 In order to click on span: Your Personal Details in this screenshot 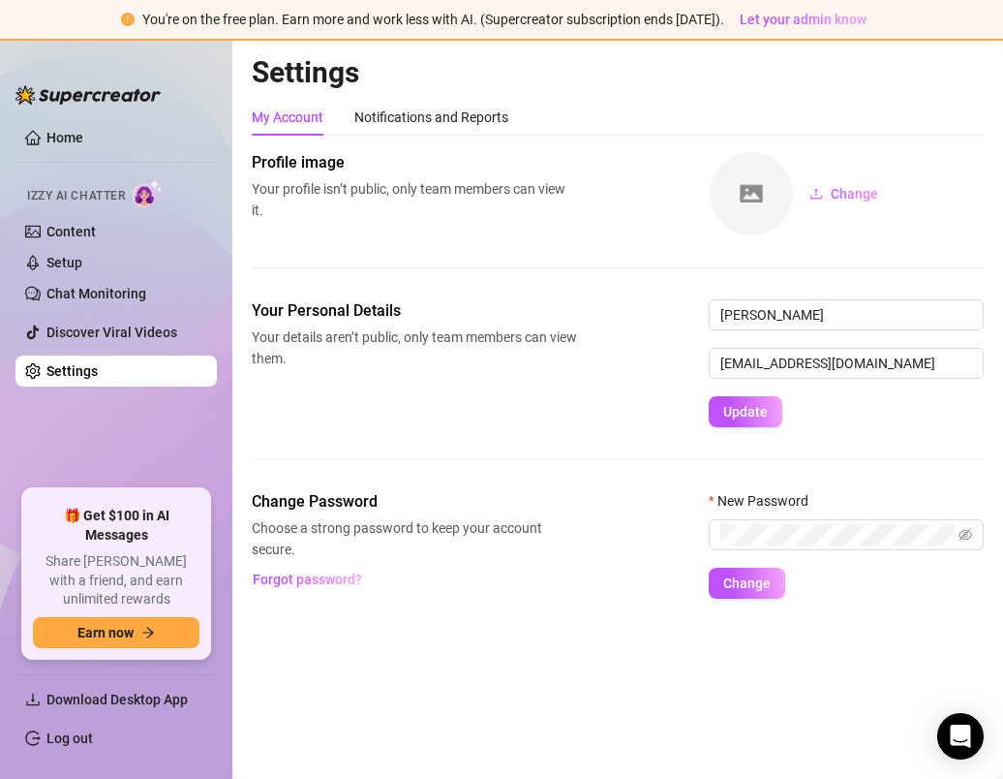, I will do `click(414, 311)`.